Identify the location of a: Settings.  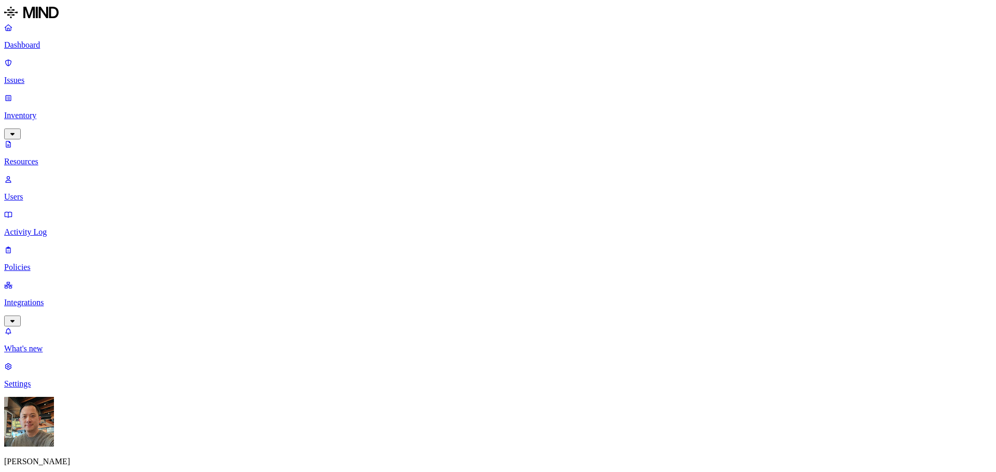
(498, 375).